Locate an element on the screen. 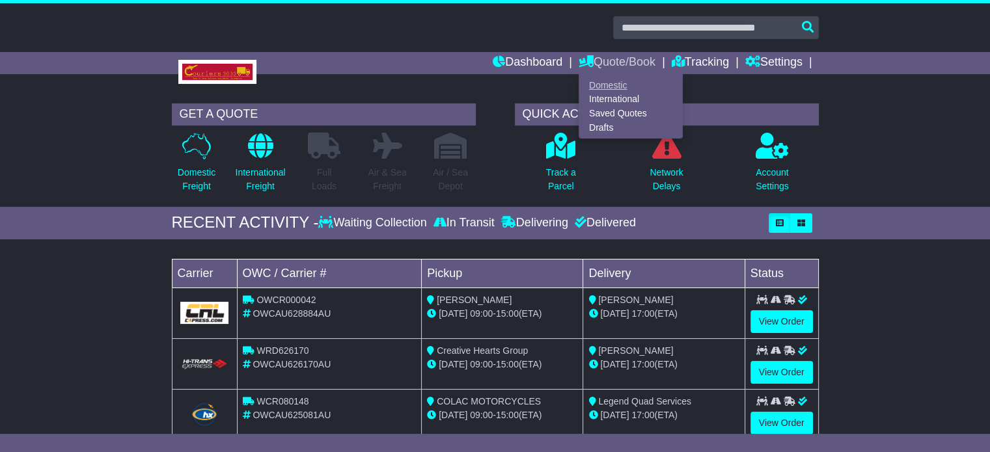 The height and width of the screenshot is (452, 990). img: GetCarrierServiceLogo is located at coordinates (204, 313).